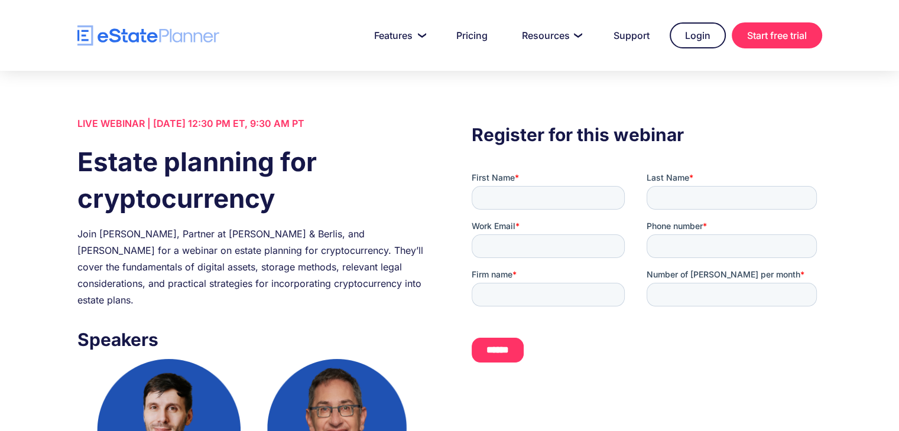 This screenshot has height=431, width=899. I want to click on a: home, so click(148, 35).